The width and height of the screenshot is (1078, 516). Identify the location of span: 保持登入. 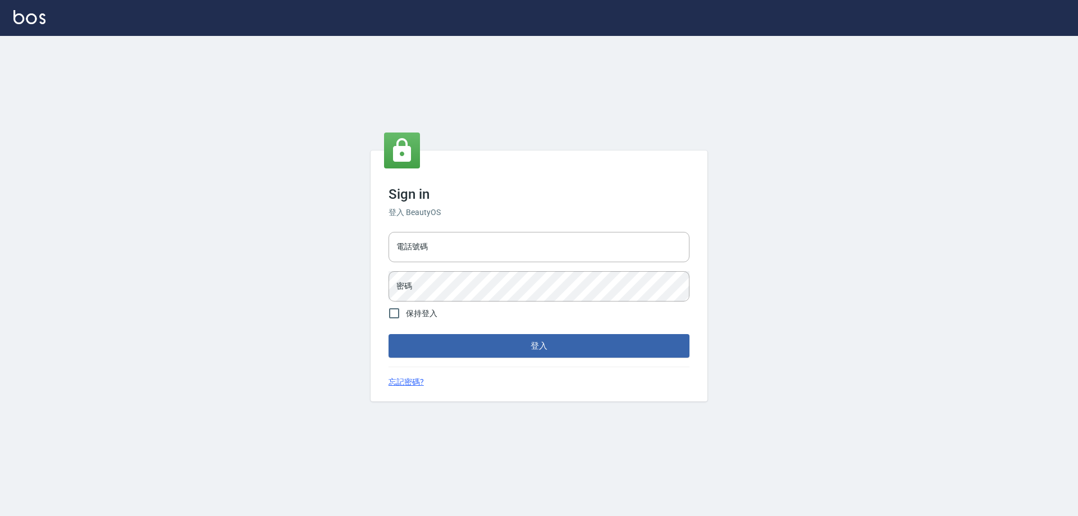
(421, 313).